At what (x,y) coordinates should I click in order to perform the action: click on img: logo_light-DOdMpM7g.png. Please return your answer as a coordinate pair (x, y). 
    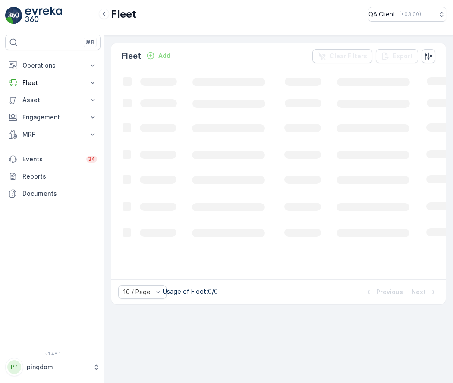
    Looking at the image, I should click on (44, 16).